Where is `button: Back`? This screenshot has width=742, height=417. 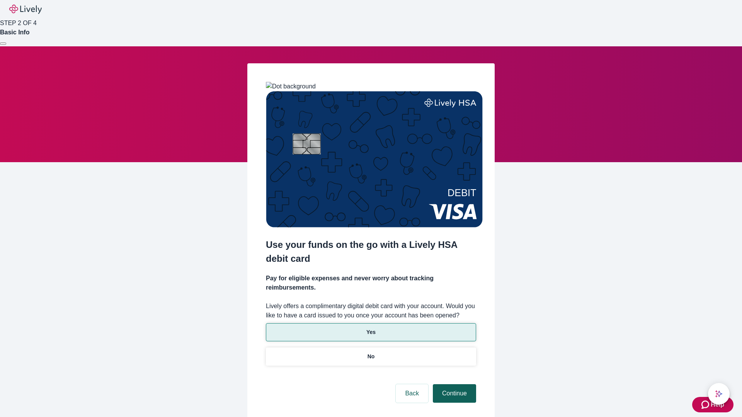
button: Back is located at coordinates (412, 394).